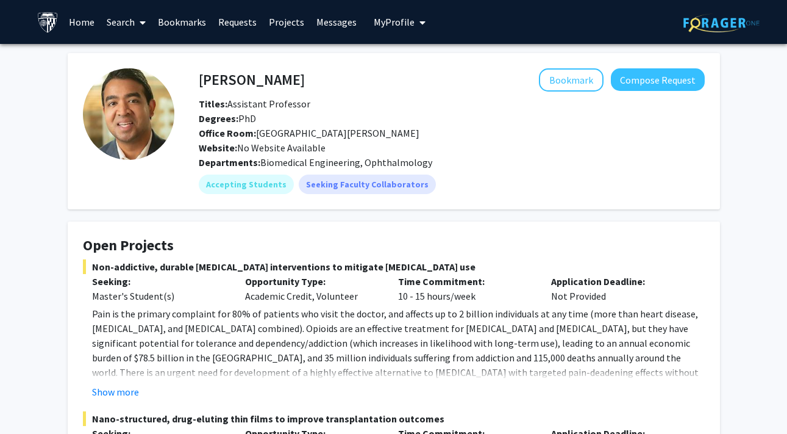 Image resolution: width=787 pixels, height=434 pixels. I want to click on b: Titles:, so click(213, 104).